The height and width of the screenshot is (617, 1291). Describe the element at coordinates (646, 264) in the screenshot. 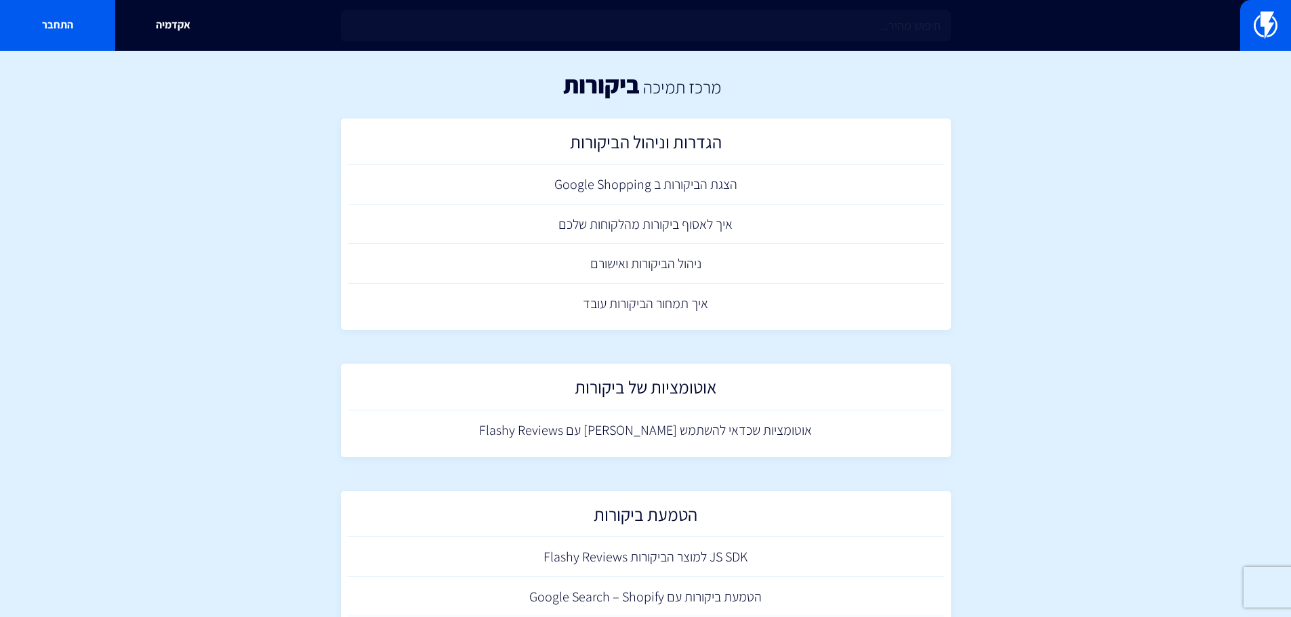

I see `a: ניהול הביקורות ואישורם` at that location.